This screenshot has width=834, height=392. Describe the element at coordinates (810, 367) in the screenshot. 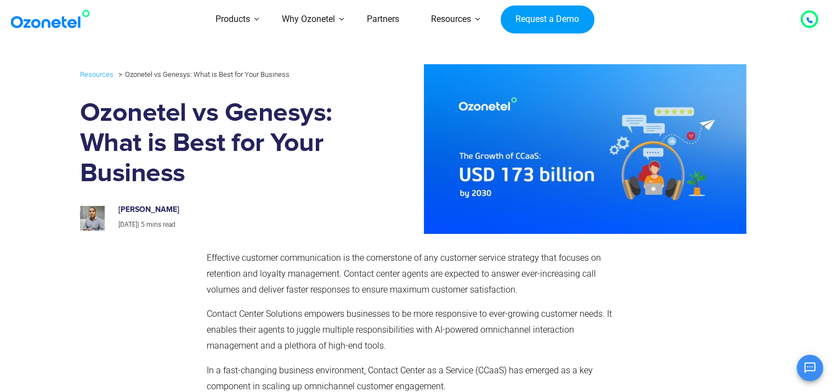

I see `button: Open chat` at that location.